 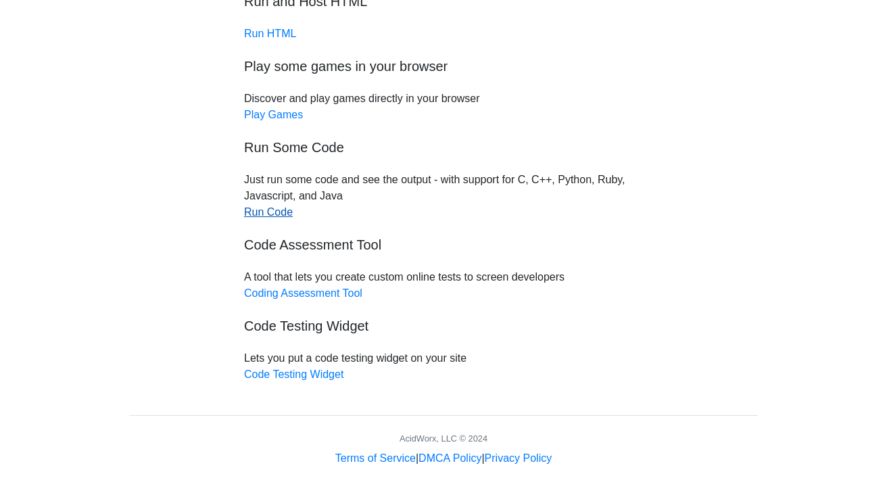 What do you see at coordinates (518, 458) in the screenshot?
I see `a: Privacy Policy` at bounding box center [518, 458].